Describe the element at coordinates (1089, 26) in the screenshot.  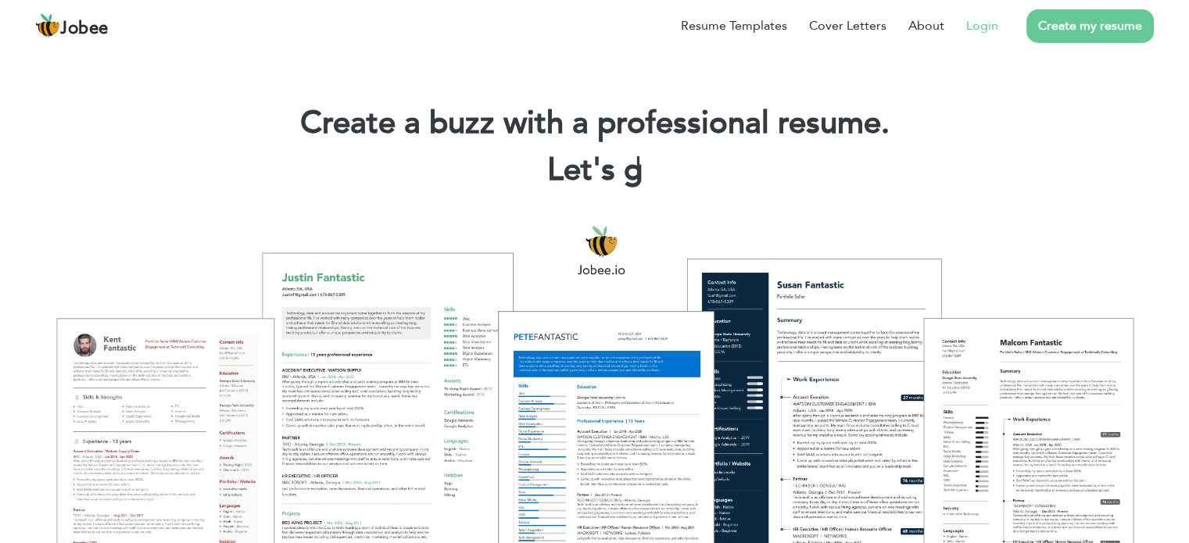
I see `a: Create my resume` at that location.